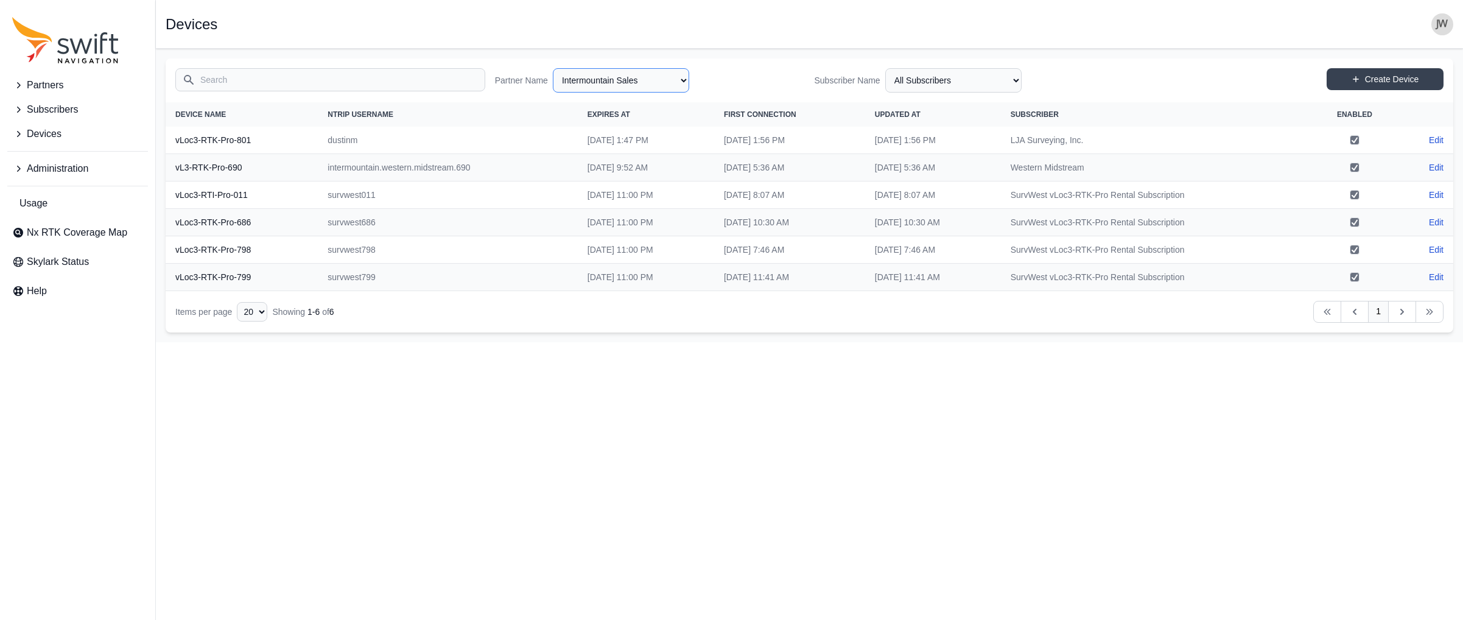  I want to click on select: Partner Name, so click(621, 80).